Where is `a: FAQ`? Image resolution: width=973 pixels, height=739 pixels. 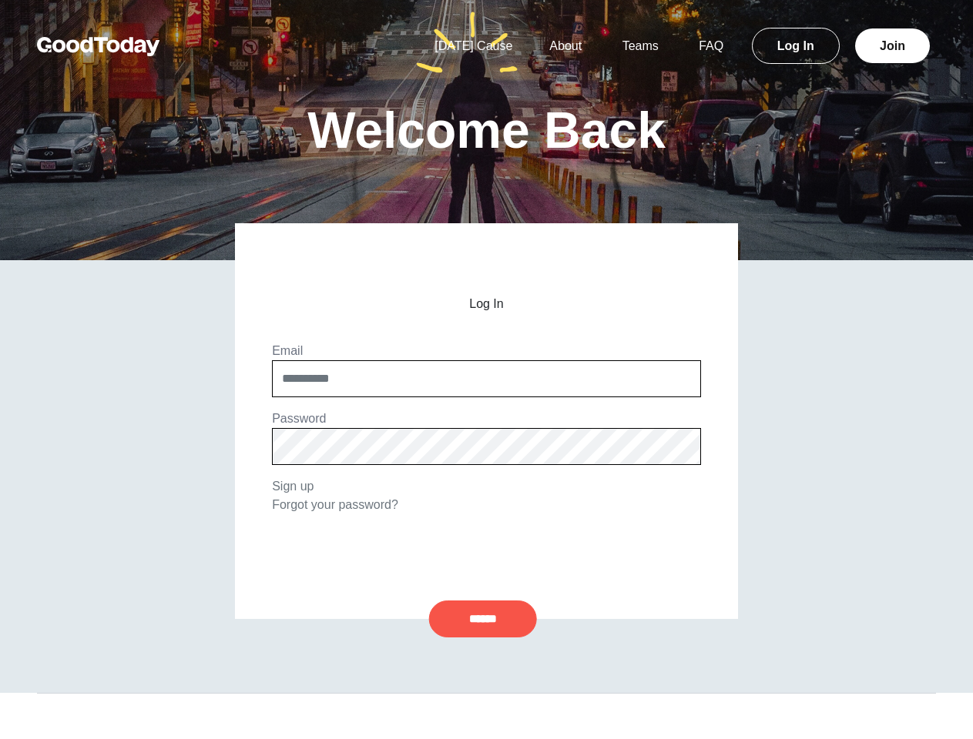 a: FAQ is located at coordinates (711, 45).